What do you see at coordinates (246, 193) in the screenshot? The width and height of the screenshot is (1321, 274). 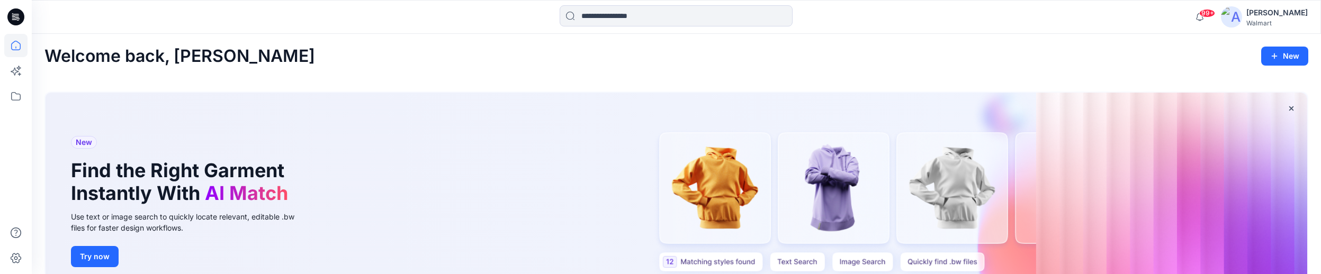 I see `span: AI Match` at bounding box center [246, 193].